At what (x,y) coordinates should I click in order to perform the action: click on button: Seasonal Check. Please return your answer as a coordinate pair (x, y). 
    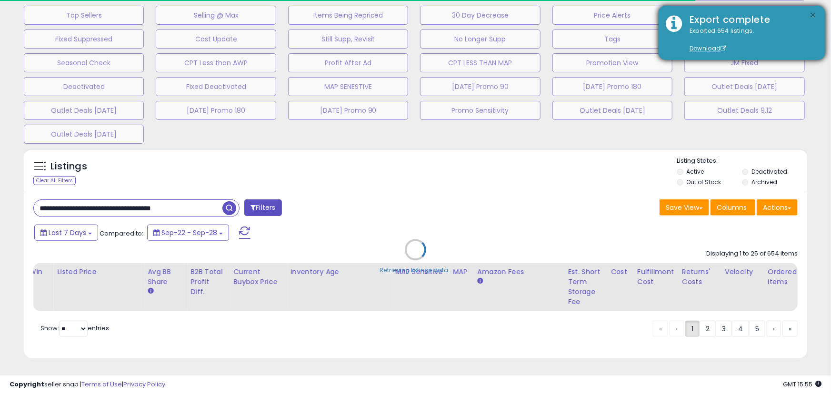
    Looking at the image, I should click on (84, 63).